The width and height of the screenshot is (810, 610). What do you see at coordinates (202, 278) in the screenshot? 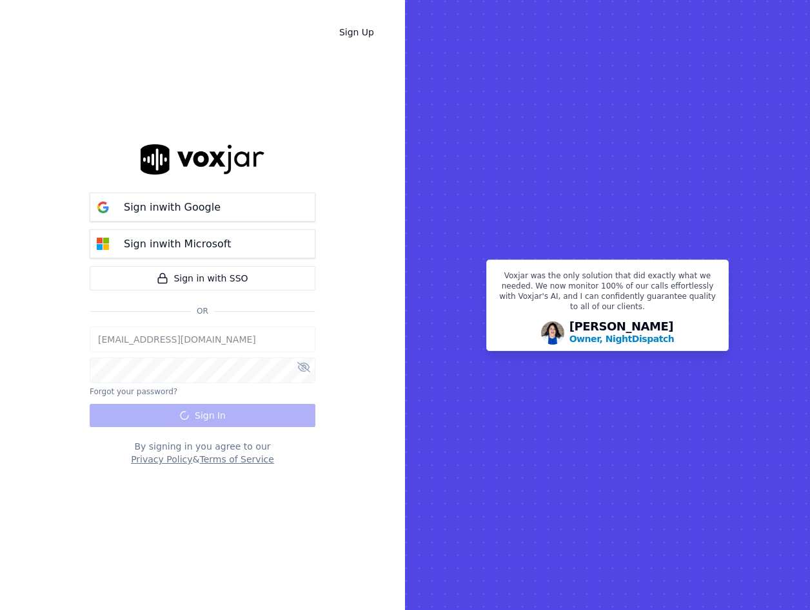
I see `a: Sign in with SSO` at bounding box center [202, 278].